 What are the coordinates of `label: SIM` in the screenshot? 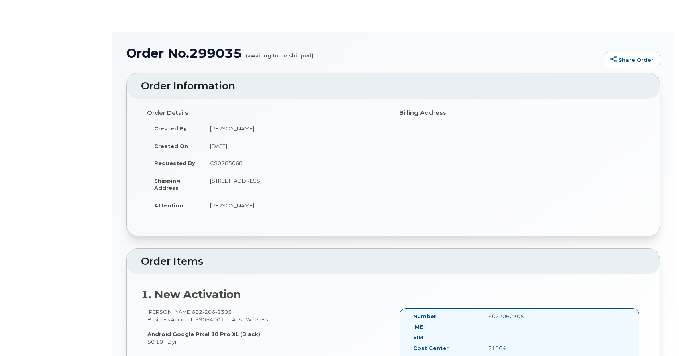 It's located at (418, 337).